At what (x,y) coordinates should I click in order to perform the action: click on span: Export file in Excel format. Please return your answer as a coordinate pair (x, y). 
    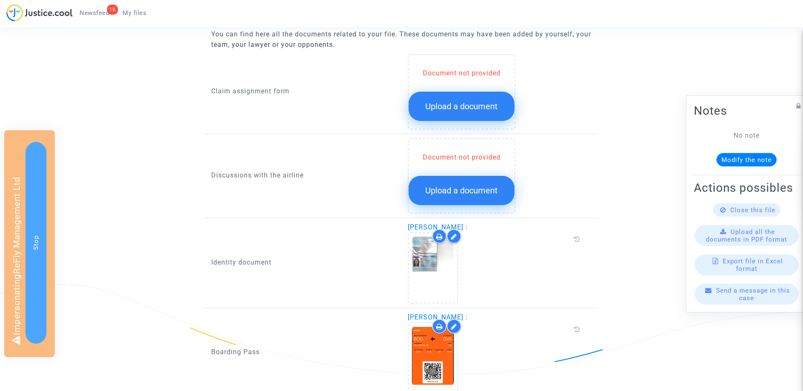
    Looking at the image, I should click on (753, 265).